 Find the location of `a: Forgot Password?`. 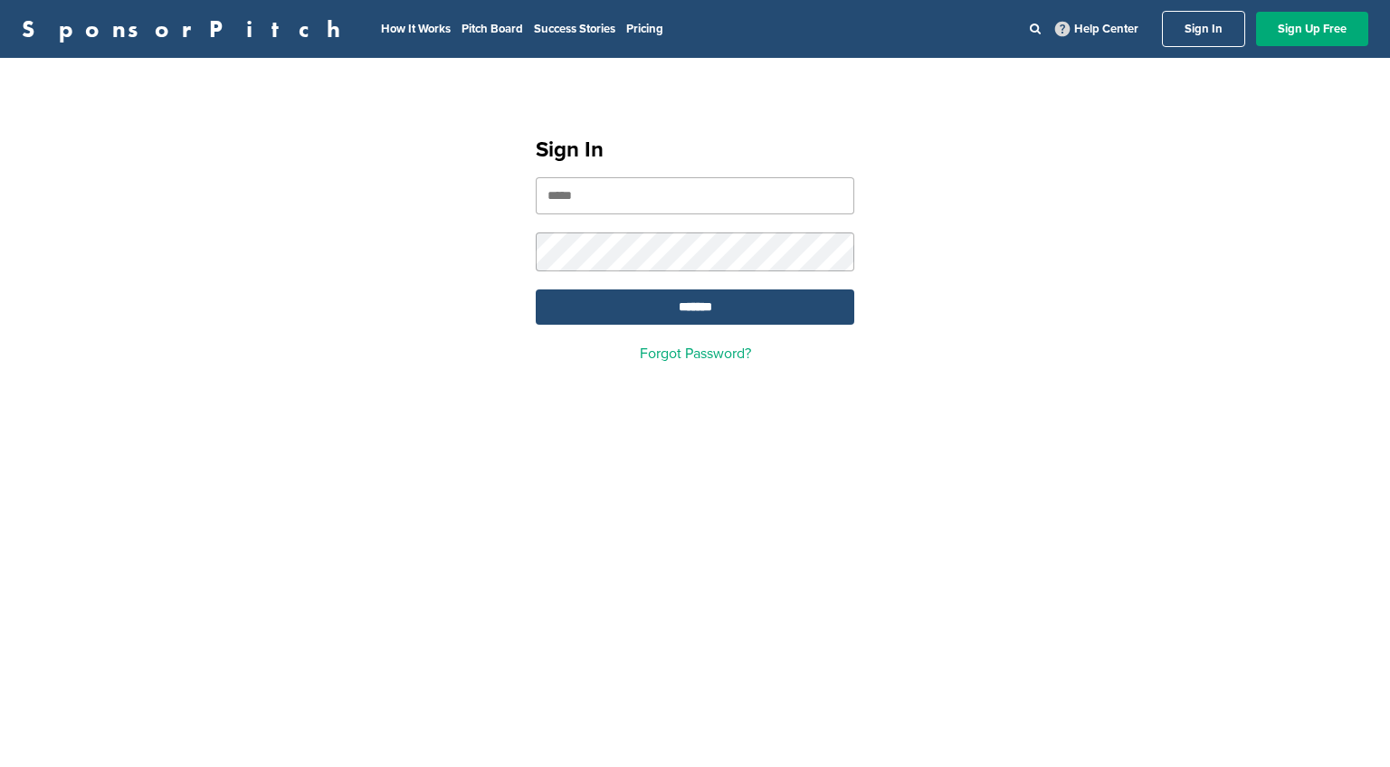

a: Forgot Password? is located at coordinates (695, 354).